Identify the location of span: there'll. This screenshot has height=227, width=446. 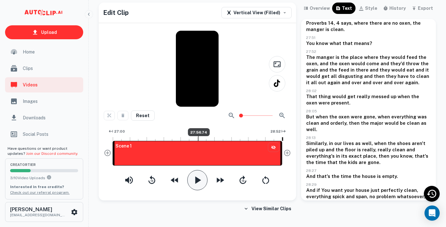
(315, 203).